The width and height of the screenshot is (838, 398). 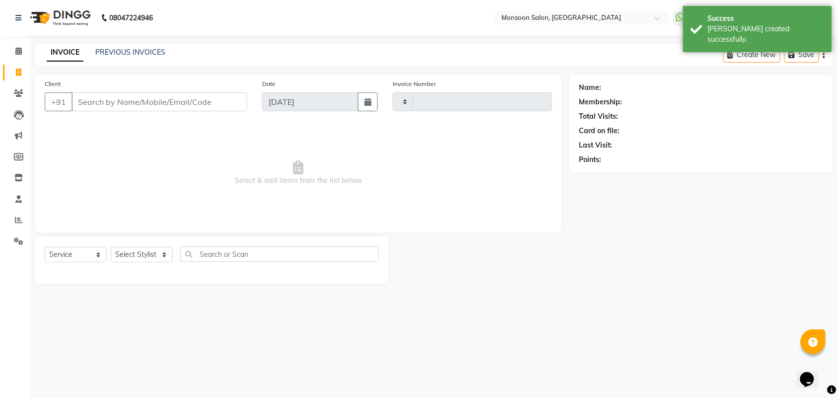 What do you see at coordinates (414, 84) in the screenshot?
I see `label: Invoice Number` at bounding box center [414, 84].